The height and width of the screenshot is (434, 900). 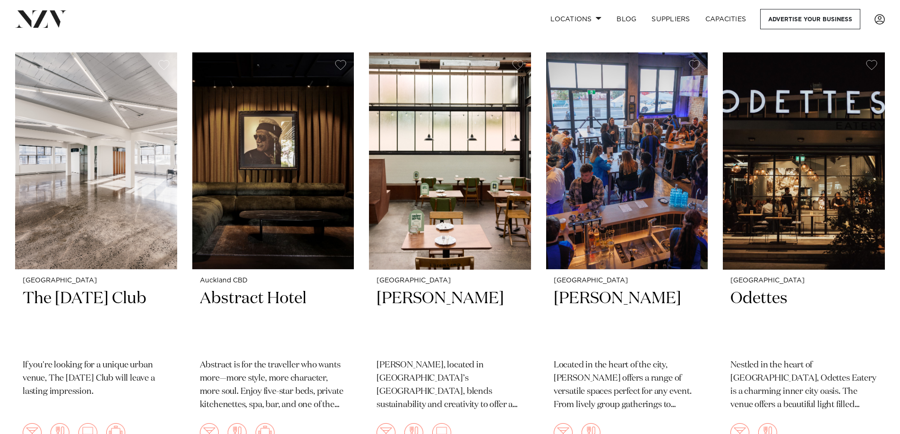 I want to click on a: Capacities, so click(x=726, y=19).